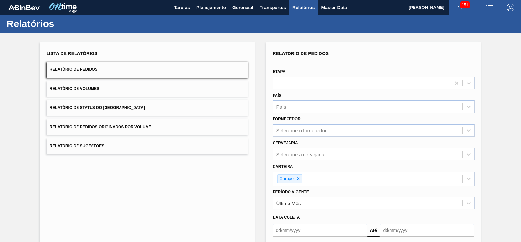  Describe the element at coordinates (273, 7) in the screenshot. I see `span: Transportes` at that location.